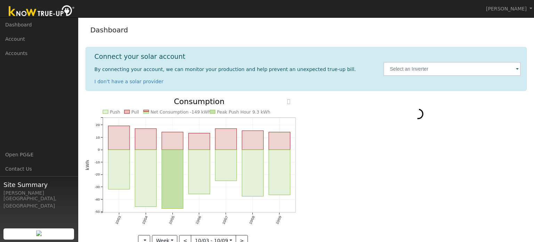 The width and height of the screenshot is (534, 242). What do you see at coordinates (39, 184) in the screenshot?
I see `span: Site Summary` at bounding box center [39, 184].